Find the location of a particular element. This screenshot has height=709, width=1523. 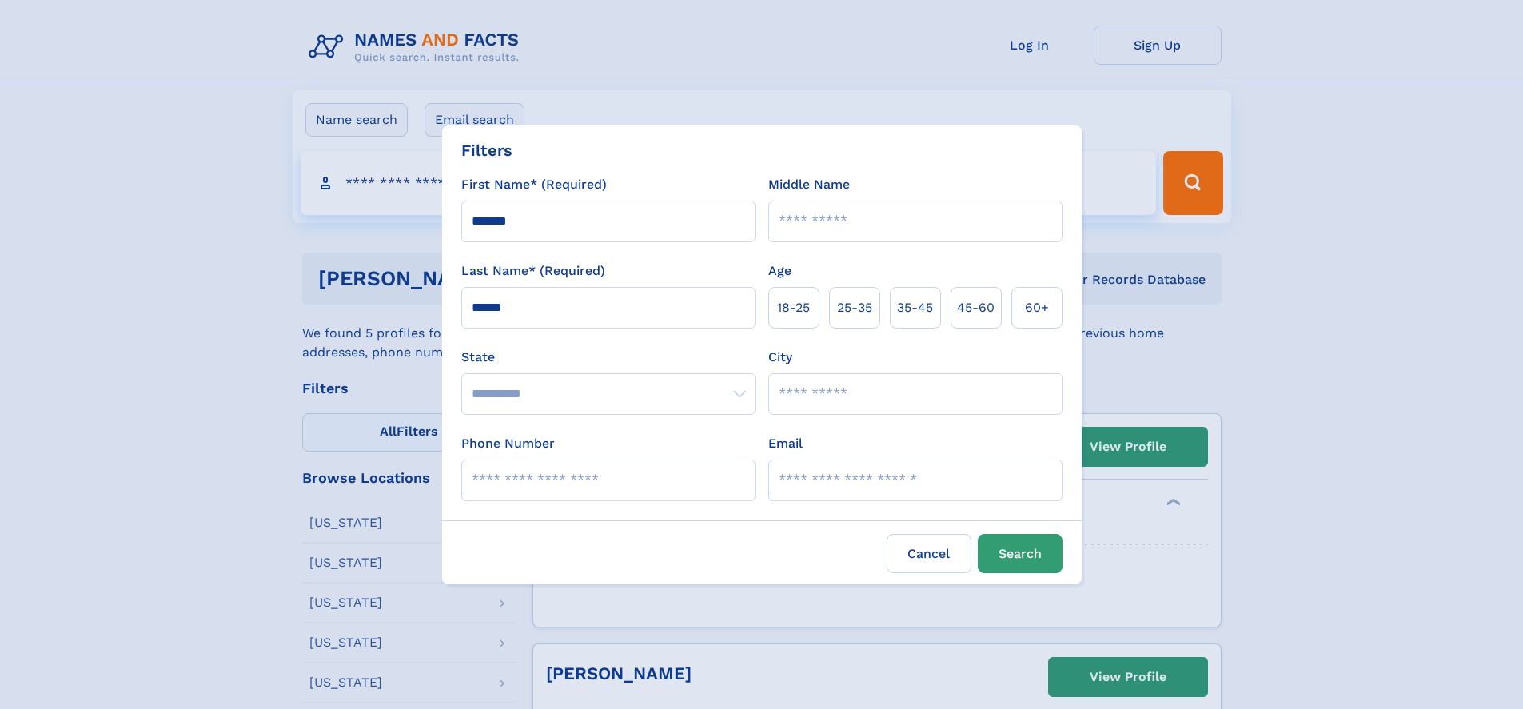

label: Last Name* (Required) is located at coordinates (533, 271).